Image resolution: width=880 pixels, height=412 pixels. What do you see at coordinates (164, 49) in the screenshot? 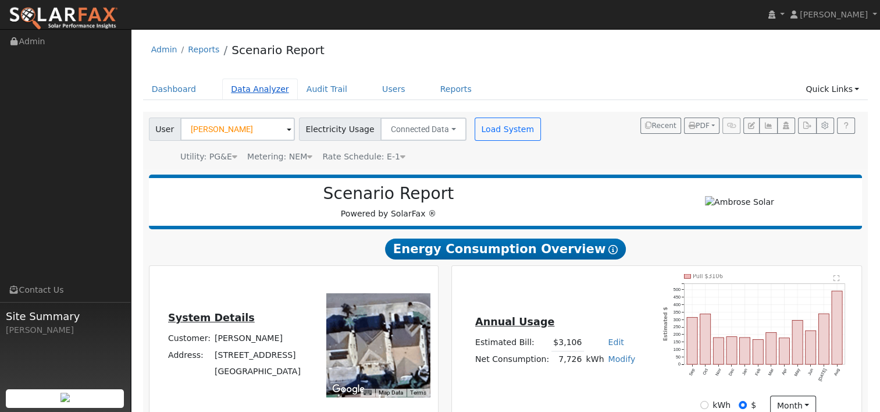
I see `a: Admin` at bounding box center [164, 49].